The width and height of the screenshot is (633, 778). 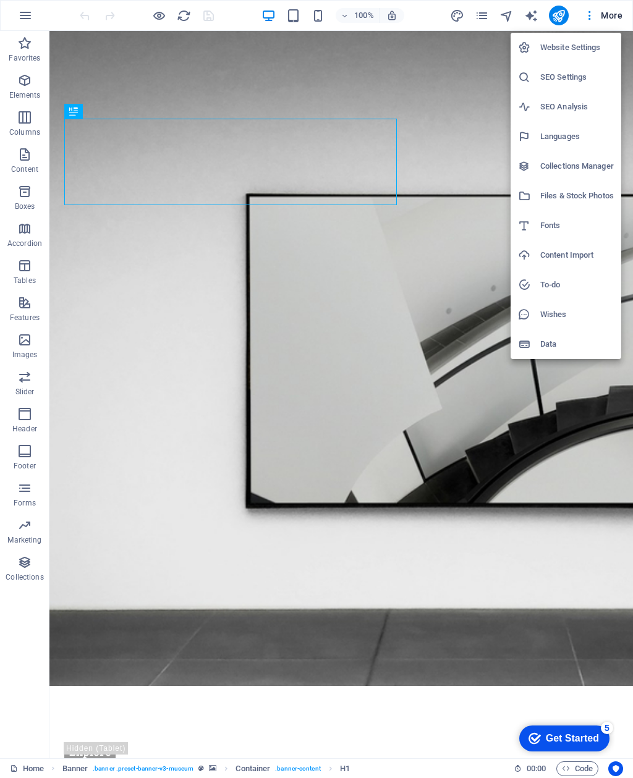 What do you see at coordinates (577, 137) in the screenshot?
I see `h6: Languages` at bounding box center [577, 137].